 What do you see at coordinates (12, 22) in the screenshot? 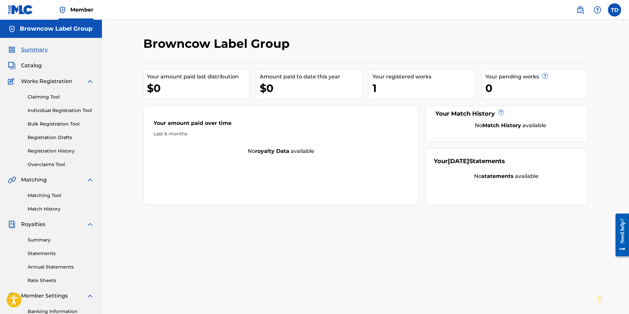
I see `div: Need help?` at bounding box center [12, 22].